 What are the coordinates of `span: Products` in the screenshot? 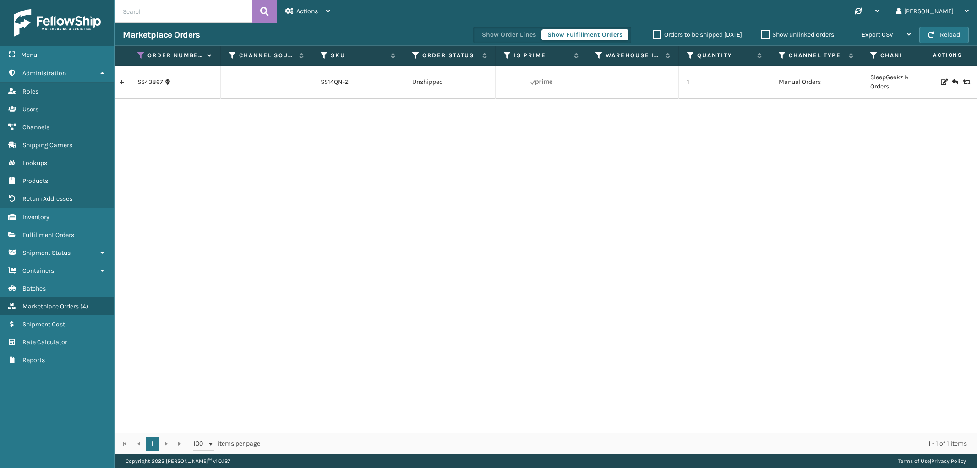 It's located at (35, 180).